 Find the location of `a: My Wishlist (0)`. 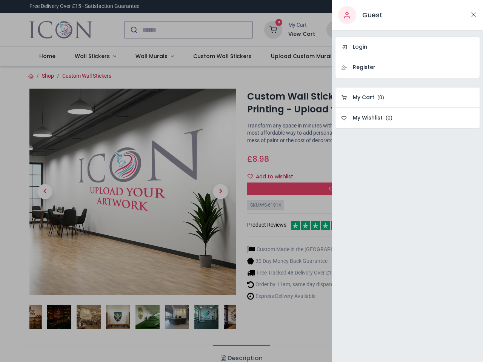

a: My Wishlist (0) is located at coordinates (408, 118).